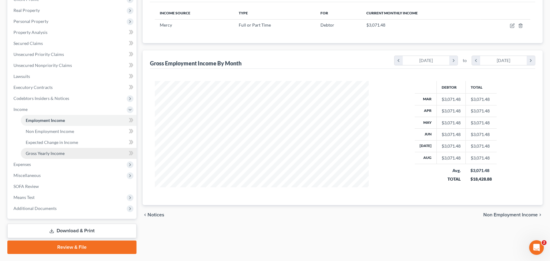  I want to click on a: Non Employment Income, so click(79, 132).